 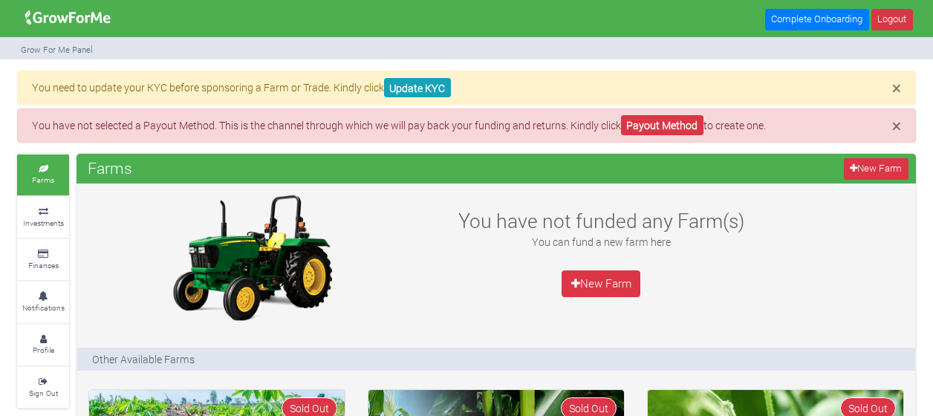 I want to click on p: You need to update your KYC before sponsoring a Farm or Trade. Kindly click, so click(x=466, y=87).